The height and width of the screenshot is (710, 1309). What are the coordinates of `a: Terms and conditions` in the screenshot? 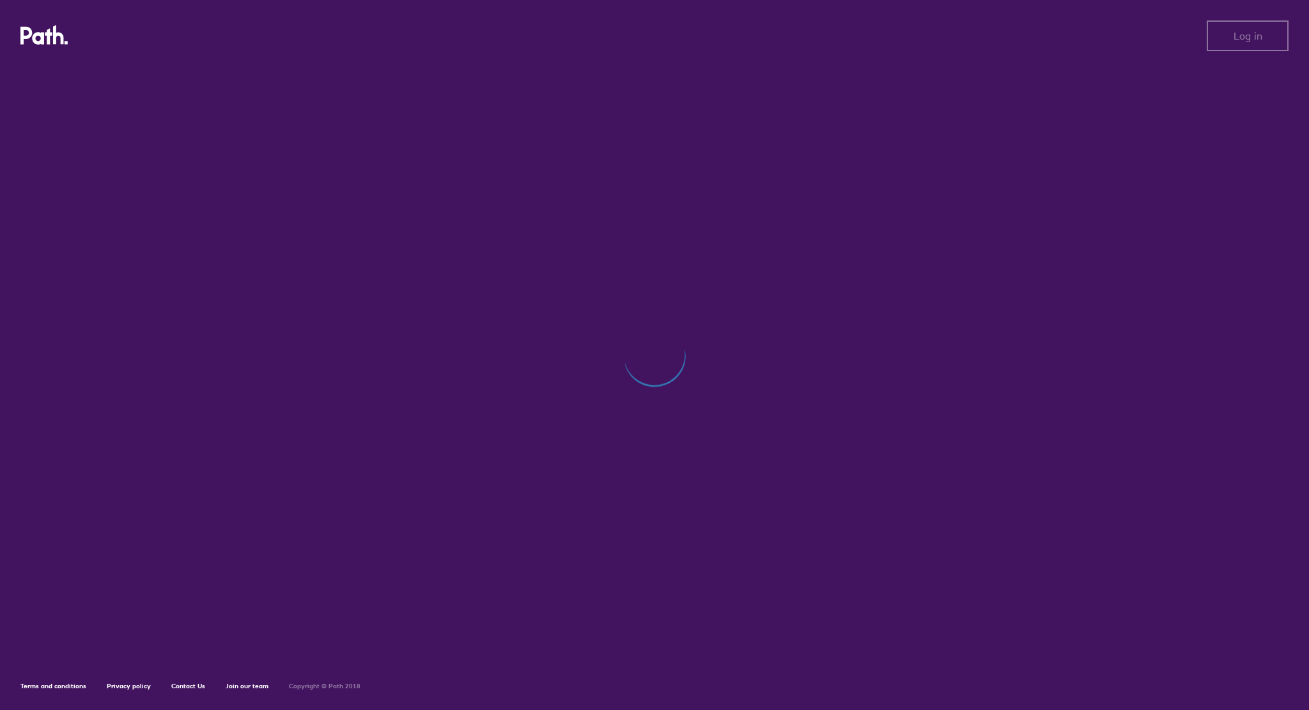 It's located at (53, 686).